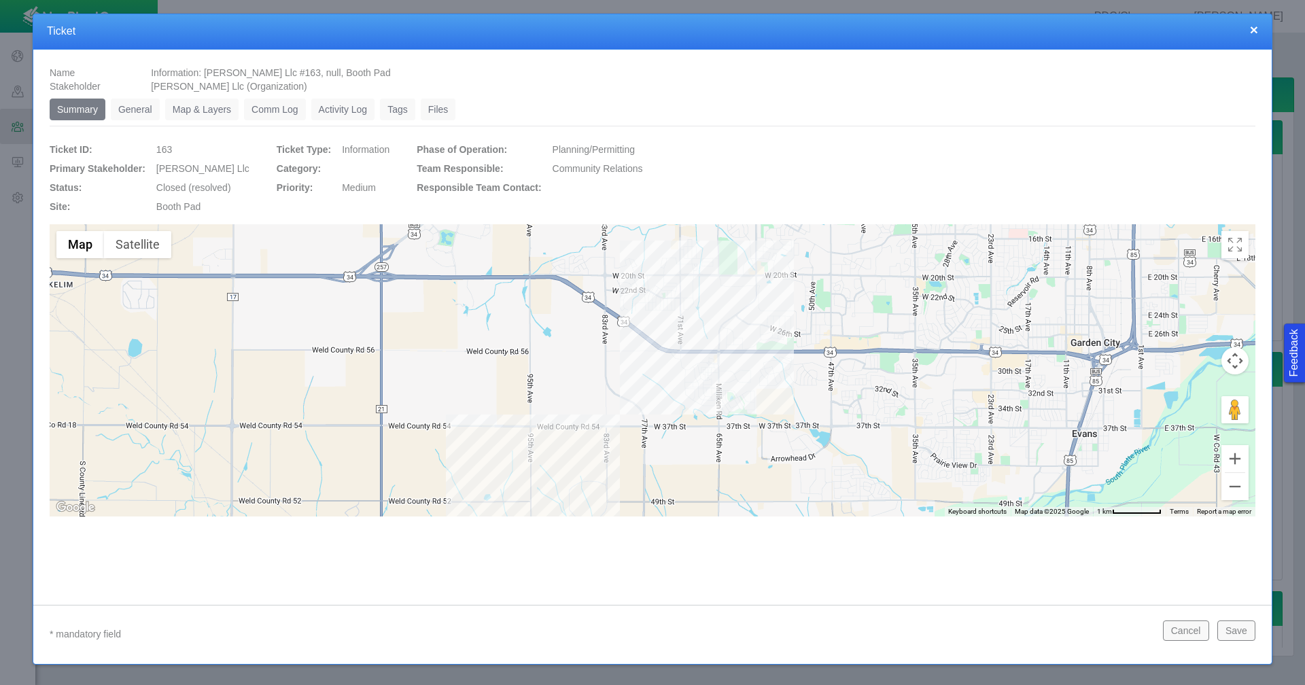  I want to click on span: Closed (resolved), so click(194, 188).